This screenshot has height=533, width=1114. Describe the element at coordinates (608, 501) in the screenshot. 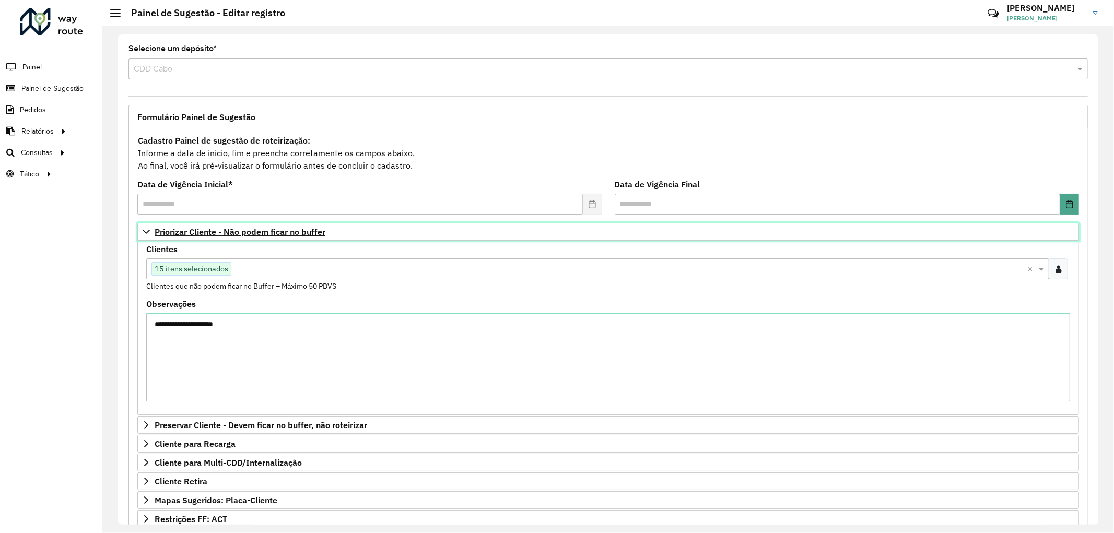

I see `a: Mapas Sugeridos: Placa-Cliente` at that location.